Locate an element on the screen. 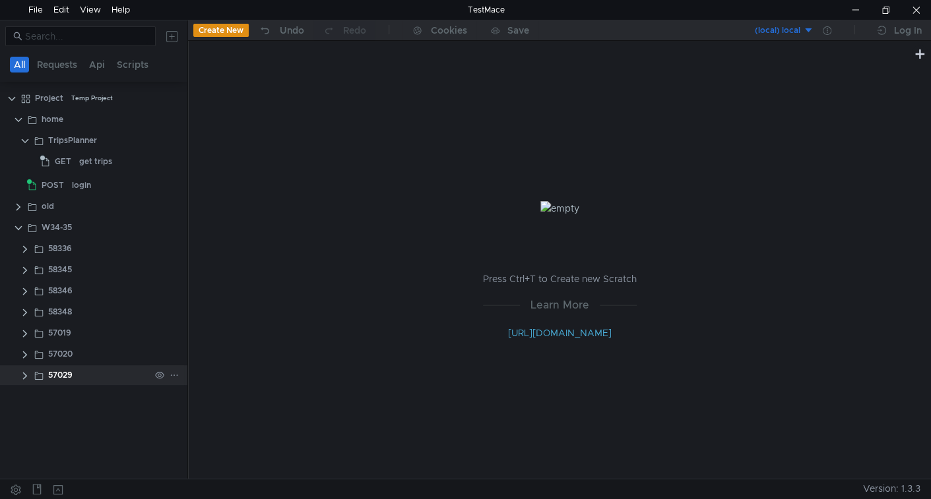 The image size is (931, 499). p: Press Ctrl+T to Create new Scratch is located at coordinates (559, 279).